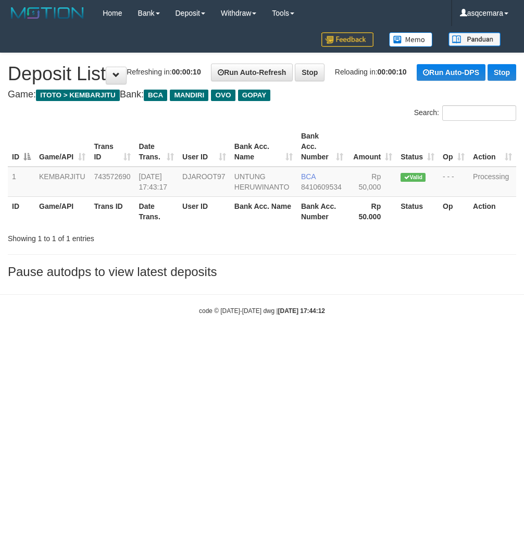  What do you see at coordinates (492, 182) in the screenshot?
I see `td: Processing` at bounding box center [492, 182].